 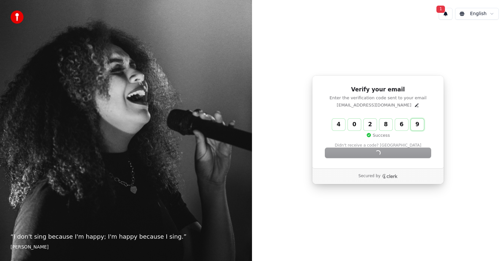 What do you see at coordinates (126, 236) in the screenshot?
I see `p: “ I don't sing because I'm happy; I'm happy because I sing. ”` at bounding box center [126, 236].